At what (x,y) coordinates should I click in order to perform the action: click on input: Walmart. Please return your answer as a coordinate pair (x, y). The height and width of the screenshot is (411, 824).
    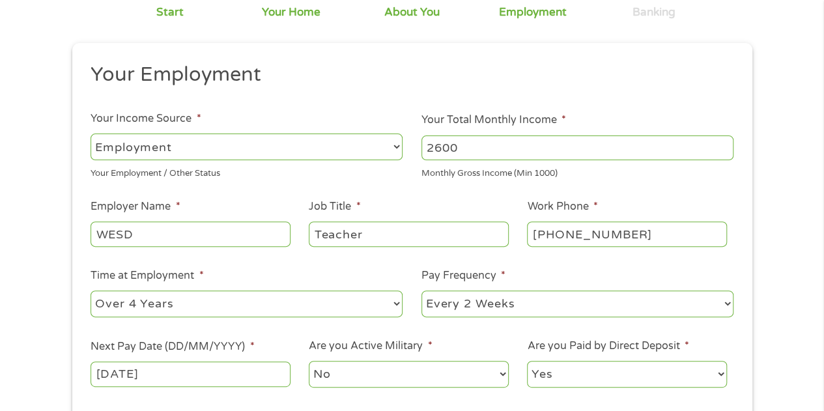
    Looking at the image, I should click on (190, 234).